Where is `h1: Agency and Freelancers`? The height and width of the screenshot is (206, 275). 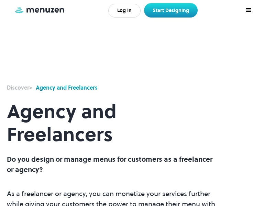
h1: Agency and Freelancers is located at coordinates (113, 123).